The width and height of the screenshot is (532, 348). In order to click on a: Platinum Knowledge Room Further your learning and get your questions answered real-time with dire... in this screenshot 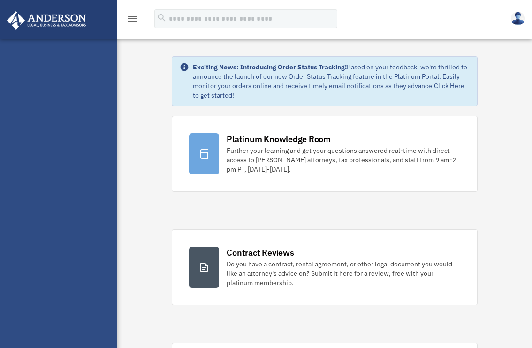, I will do `click(324, 154)`.